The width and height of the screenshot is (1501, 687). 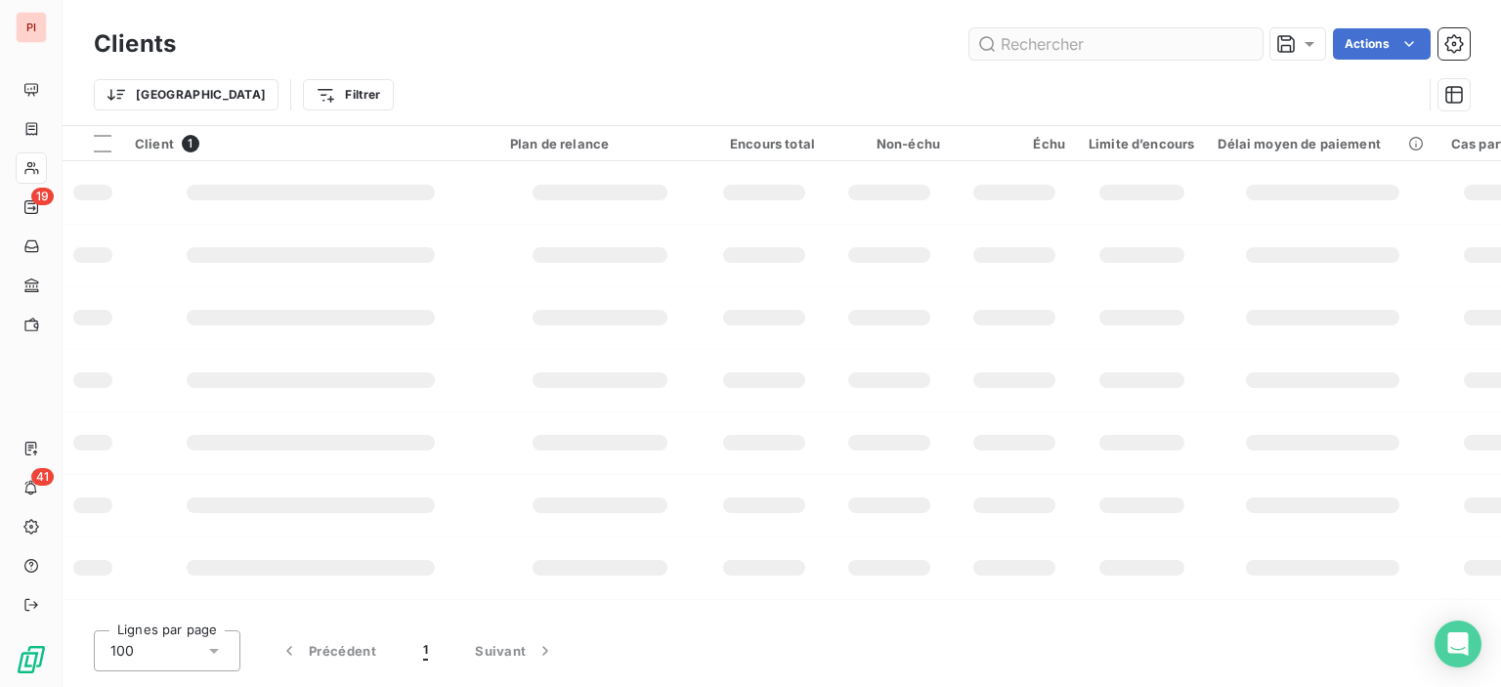 What do you see at coordinates (1322, 144) in the screenshot?
I see `div: Délai moyen de paiement` at bounding box center [1322, 144].